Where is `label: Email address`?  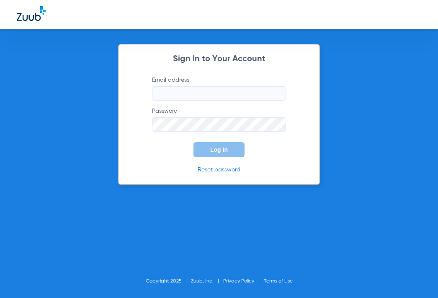 label: Email address is located at coordinates (219, 88).